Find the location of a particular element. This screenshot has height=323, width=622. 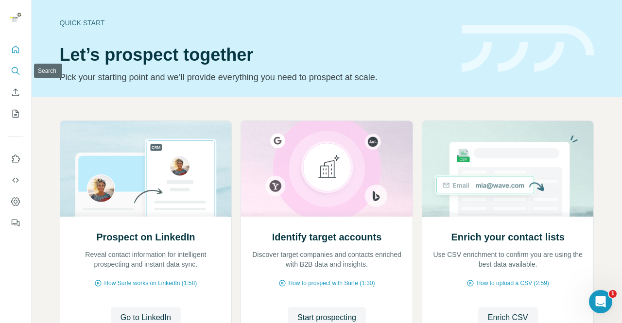

h2: Identify target accounts is located at coordinates (327, 237).